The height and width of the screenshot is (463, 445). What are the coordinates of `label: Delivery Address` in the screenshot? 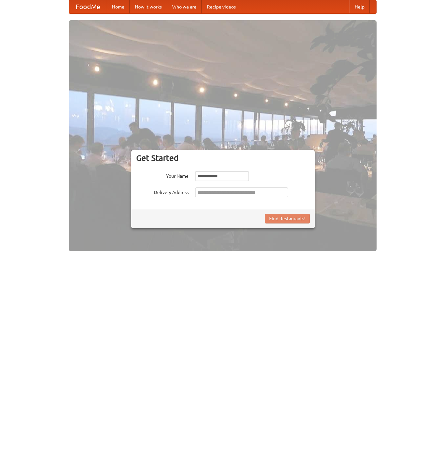 It's located at (162, 192).